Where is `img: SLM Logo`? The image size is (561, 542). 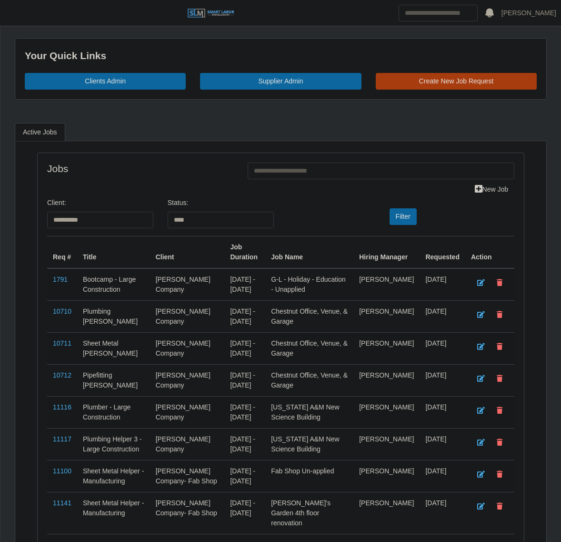 img: SLM Logo is located at coordinates (211, 13).